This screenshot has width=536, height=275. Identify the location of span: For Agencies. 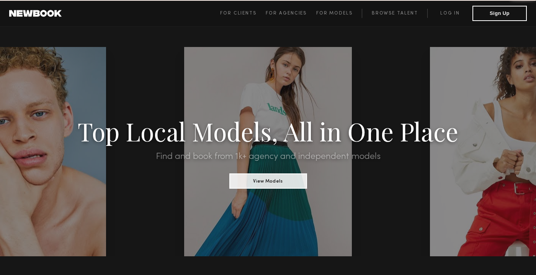
(286, 13).